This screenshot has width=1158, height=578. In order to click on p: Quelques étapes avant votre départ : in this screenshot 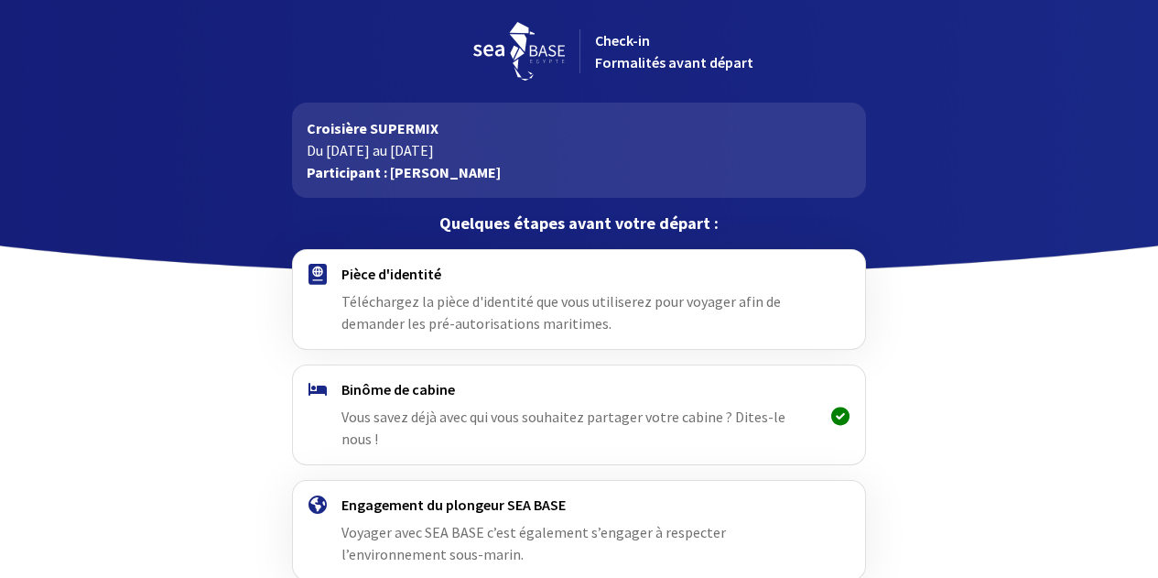, I will do `click(579, 223)`.